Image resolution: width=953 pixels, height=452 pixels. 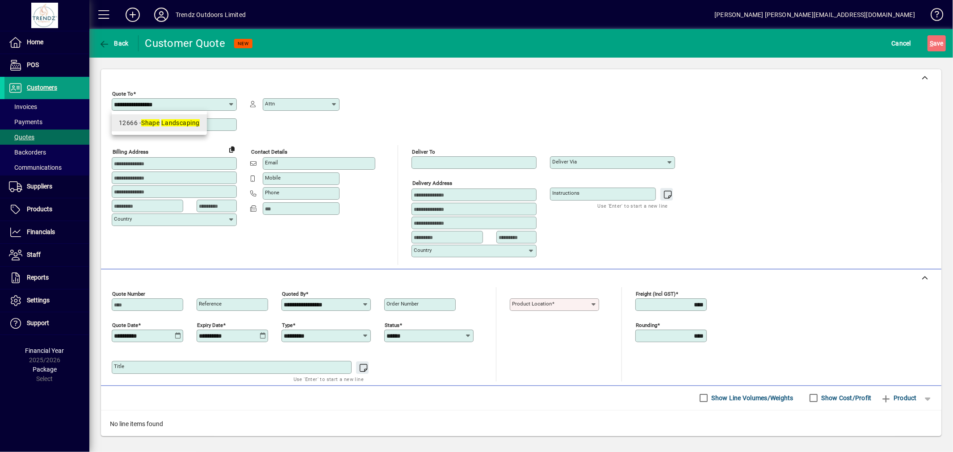 What do you see at coordinates (47, 324) in the screenshot?
I see `a: Support` at bounding box center [47, 324].